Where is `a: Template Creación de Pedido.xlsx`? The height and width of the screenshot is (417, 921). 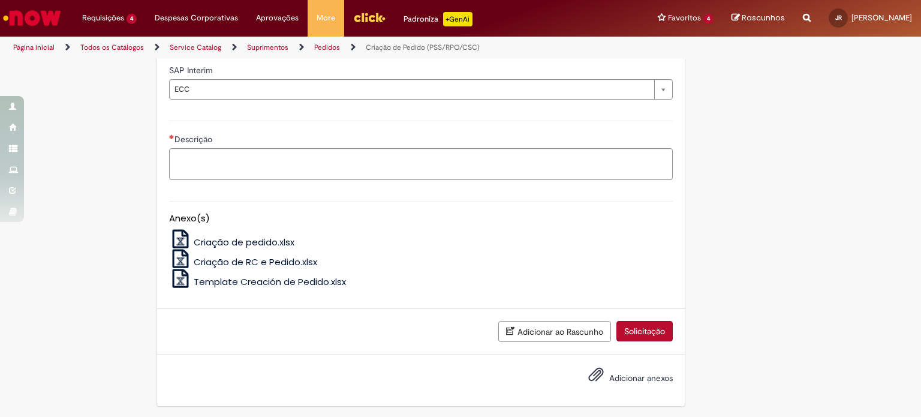
a: Template Creación de Pedido.xlsx is located at coordinates (258, 281).